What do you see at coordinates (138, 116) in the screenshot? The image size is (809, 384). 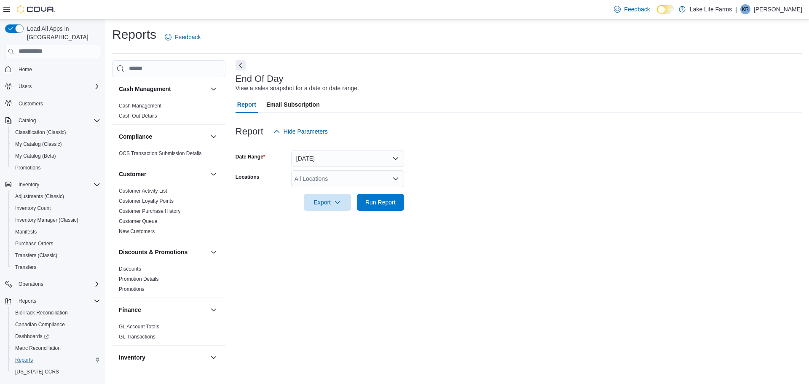 I see `a: Cash Out Details` at bounding box center [138, 116].